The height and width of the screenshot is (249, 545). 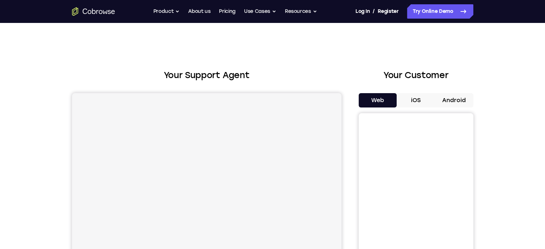 What do you see at coordinates (454, 100) in the screenshot?
I see `button: Android` at bounding box center [454, 100].